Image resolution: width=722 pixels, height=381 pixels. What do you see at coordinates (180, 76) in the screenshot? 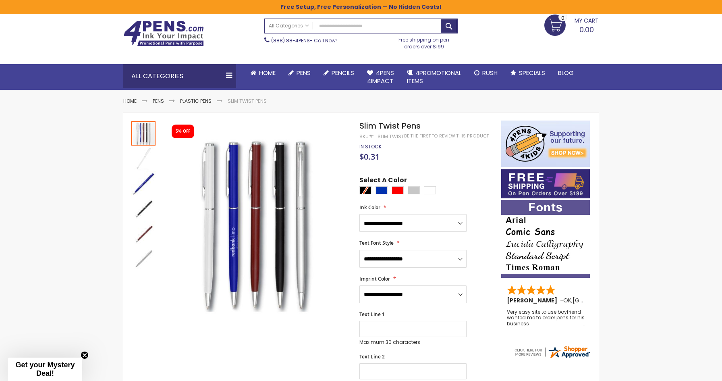
I see `div: All Categories` at bounding box center [180, 76].